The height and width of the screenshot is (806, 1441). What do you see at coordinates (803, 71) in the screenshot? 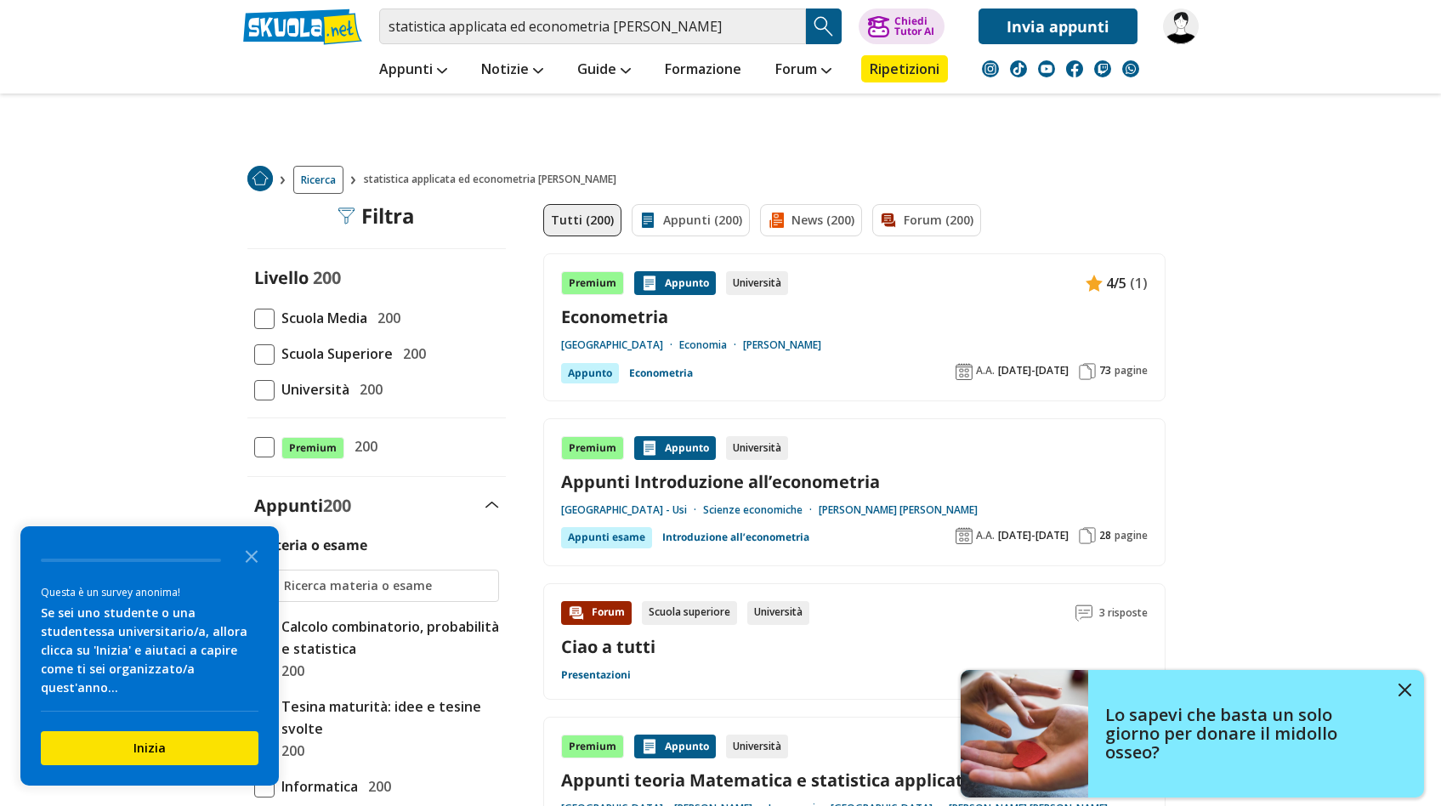
I see `a: Forum` at bounding box center [803, 71].